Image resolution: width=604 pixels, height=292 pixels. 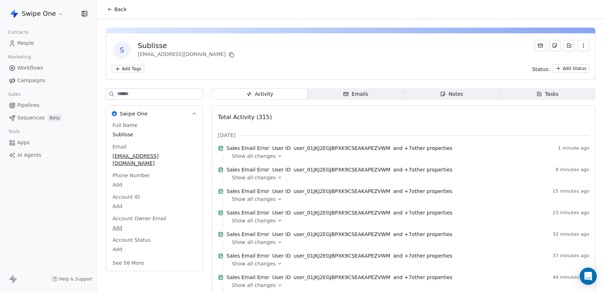 What do you see at coordinates (572, 170) in the screenshot?
I see `span: 8 minutes ago` at bounding box center [572, 170].